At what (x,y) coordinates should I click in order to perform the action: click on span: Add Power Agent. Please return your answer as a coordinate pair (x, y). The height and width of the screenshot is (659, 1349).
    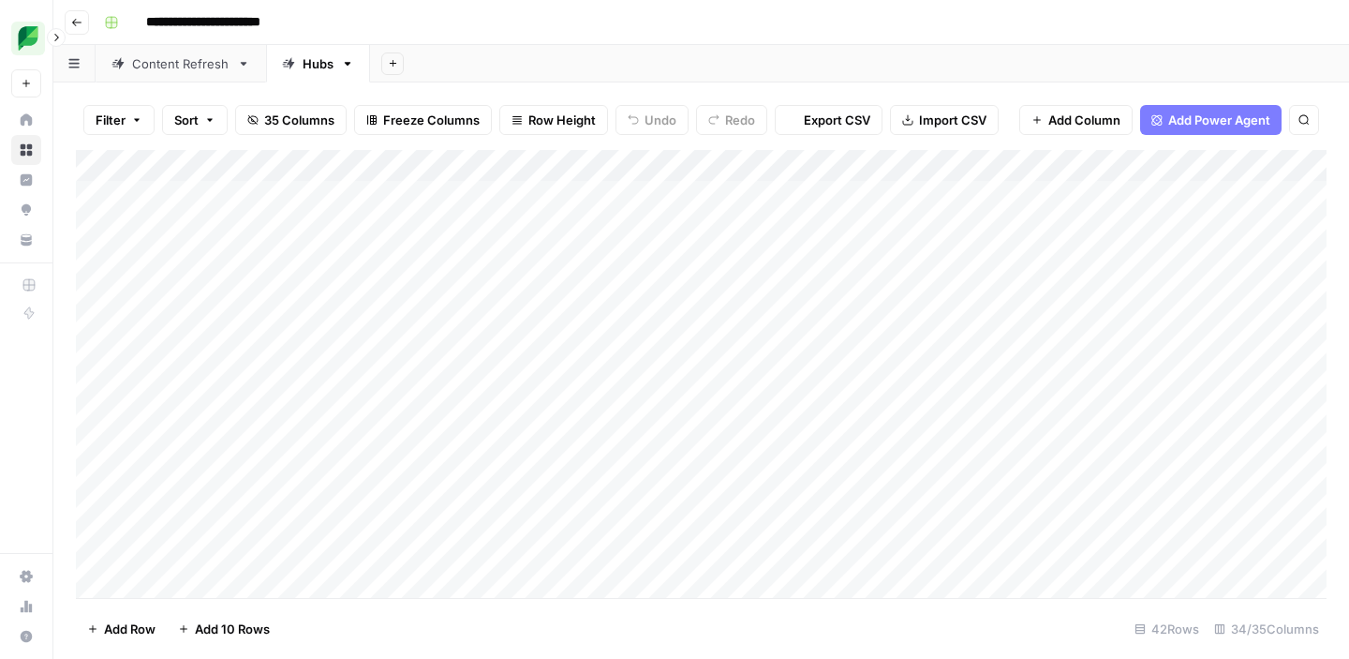
    Looking at the image, I should click on (1219, 120).